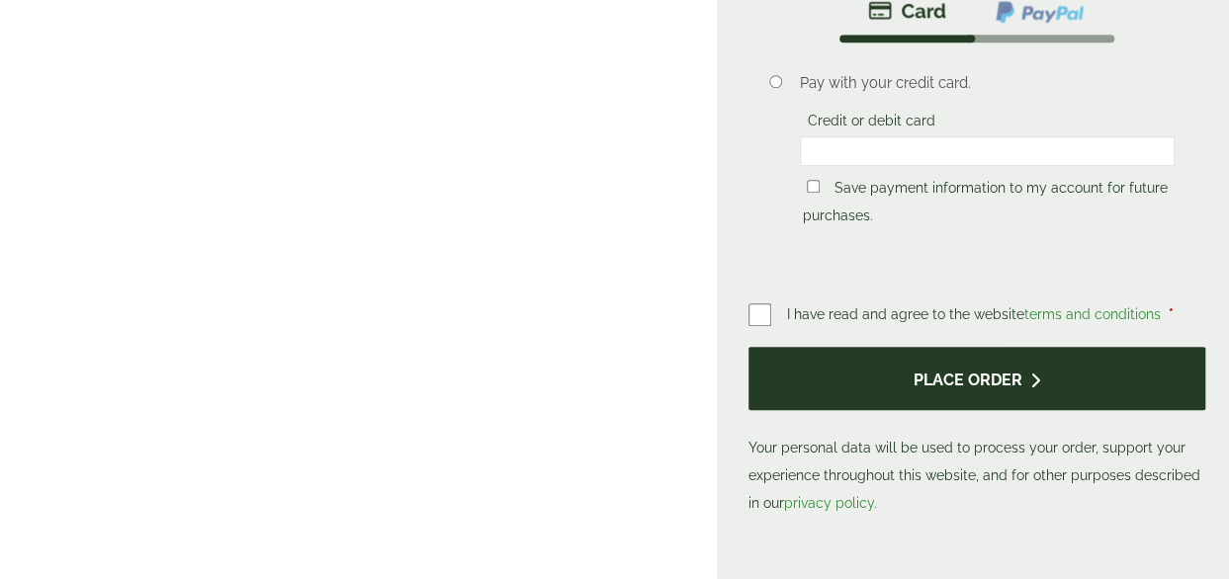 The image size is (1229, 579). What do you see at coordinates (977, 432) in the screenshot?
I see `p: Your personal data will be used to process your order, support your experience throughout this we...` at bounding box center [977, 432].